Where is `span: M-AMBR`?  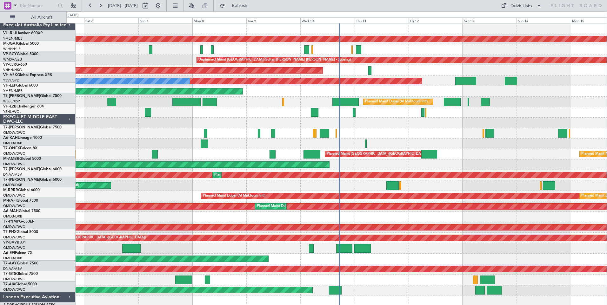 span: M-AMBR is located at coordinates (11, 159).